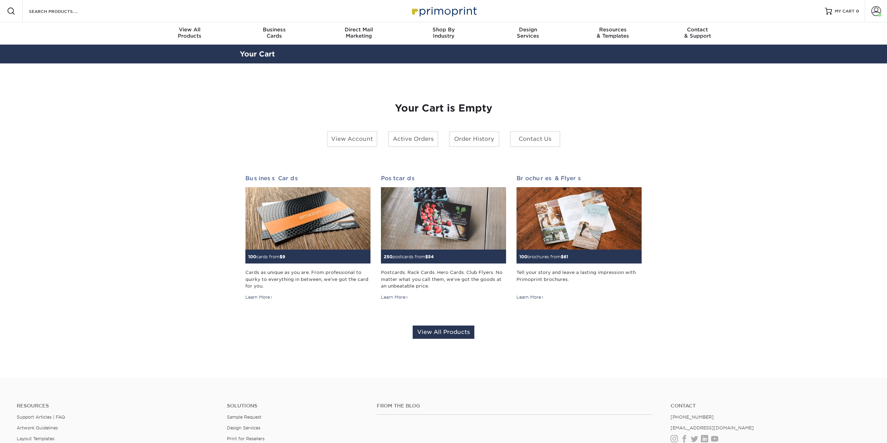  I want to click on img: Primoprint, so click(443, 11).